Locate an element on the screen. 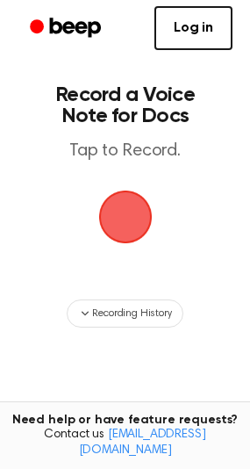  a: Beep is located at coordinates (67, 28).